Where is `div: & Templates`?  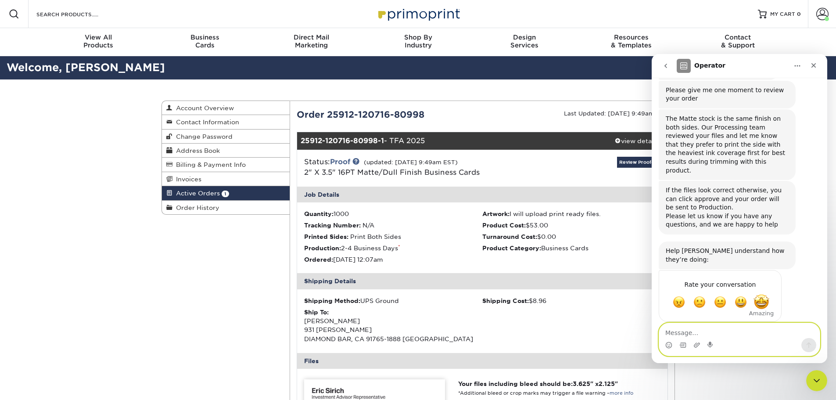 div: & Templates is located at coordinates (631, 41).